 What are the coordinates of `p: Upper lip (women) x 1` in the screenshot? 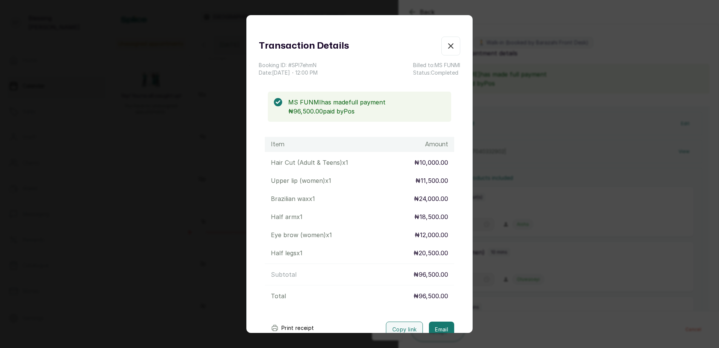 It's located at (301, 181).